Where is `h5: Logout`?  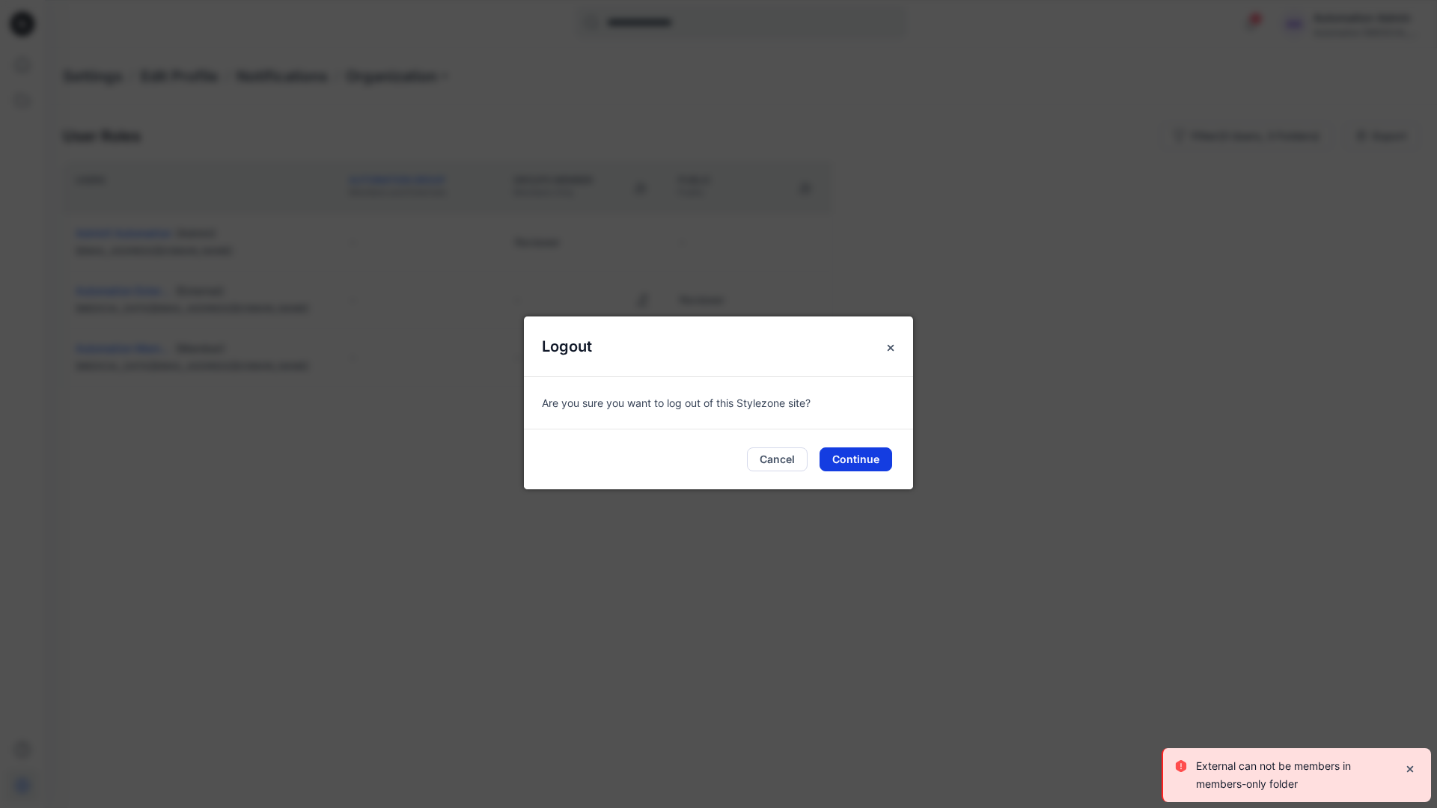
h5: Logout is located at coordinates (567, 347).